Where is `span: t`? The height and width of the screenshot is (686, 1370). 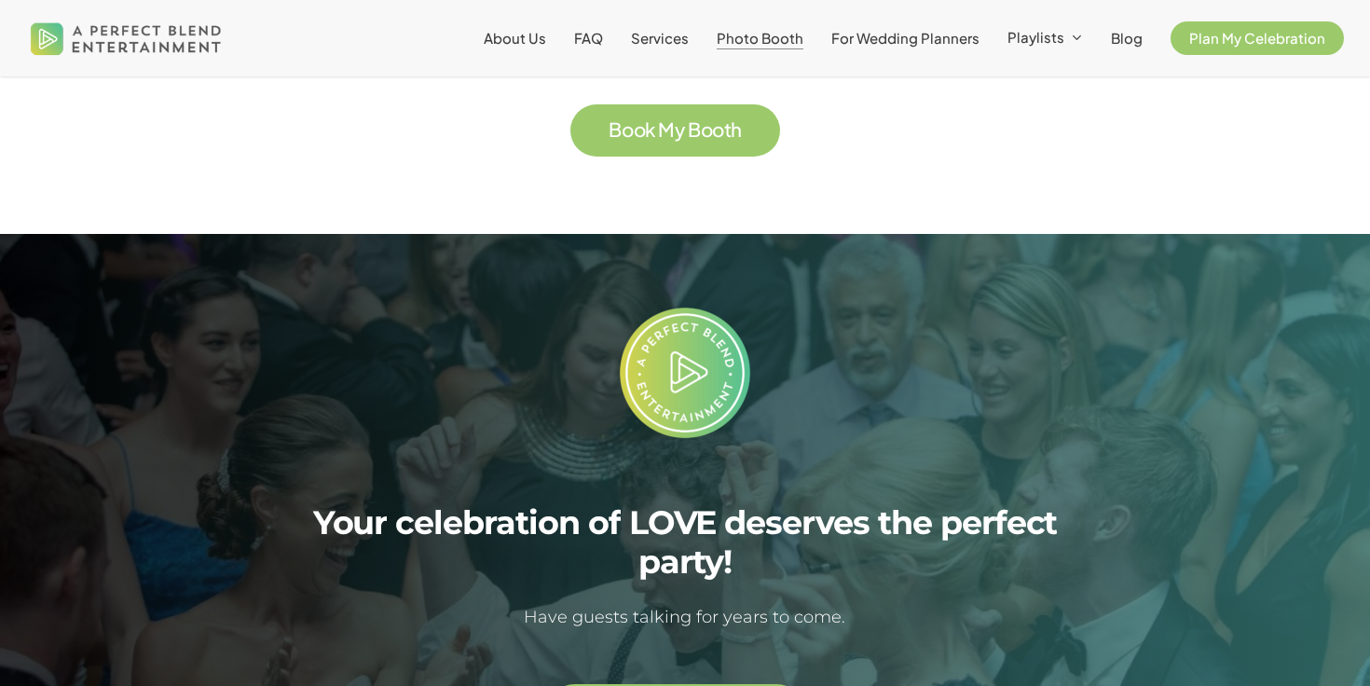 span: t is located at coordinates (728, 130).